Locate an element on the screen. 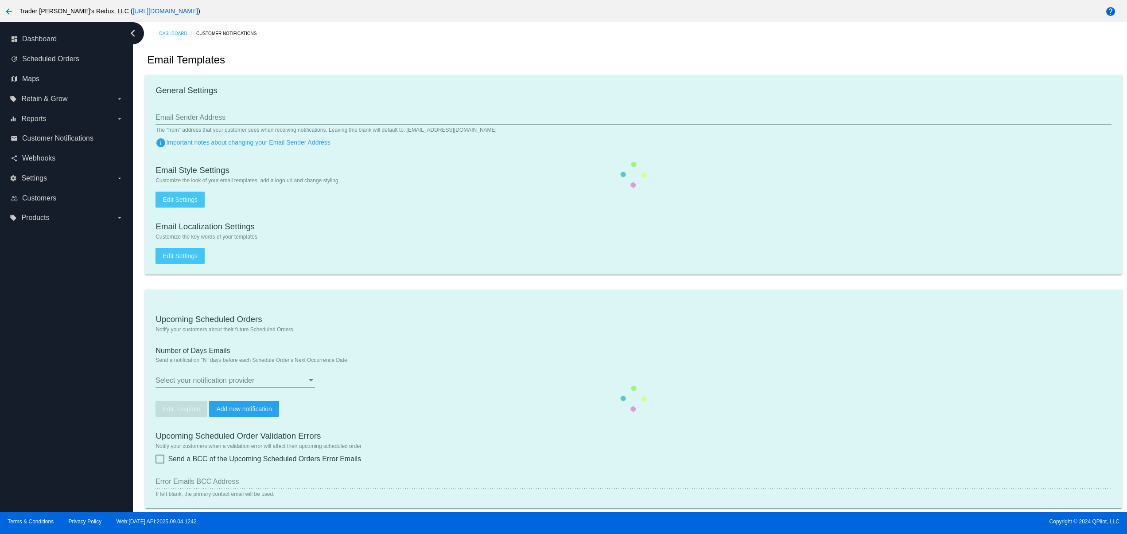 This screenshot has width=1127, height=534. a: dashboard Dashboard is located at coordinates (67, 39).